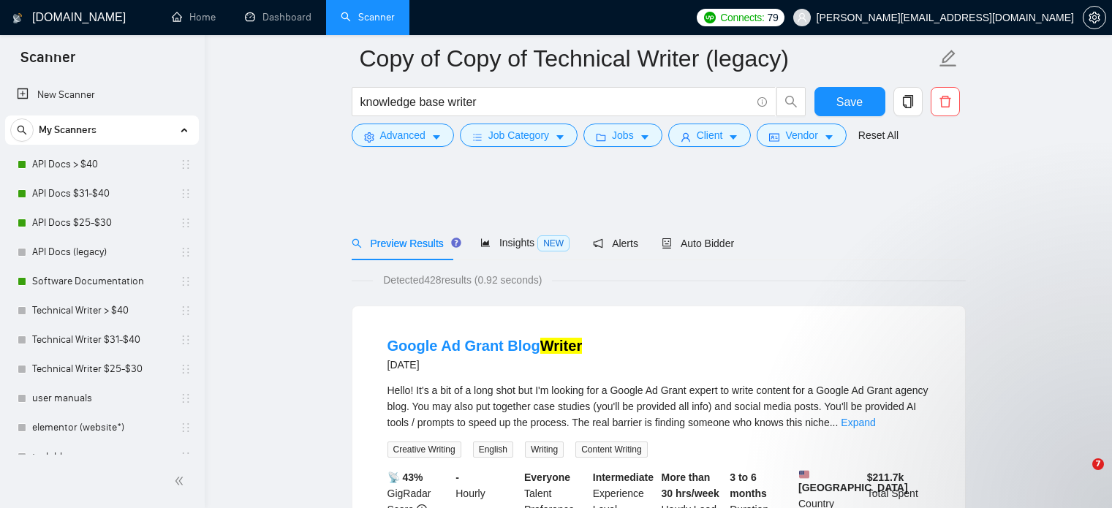  I want to click on span: edit, so click(948, 58).